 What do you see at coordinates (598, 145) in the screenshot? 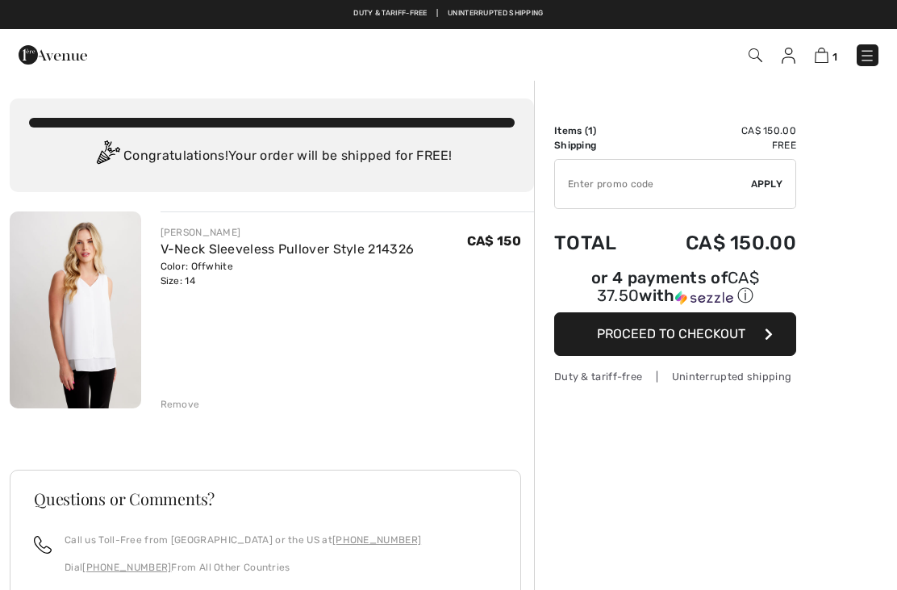
I see `td: Shipping` at bounding box center [598, 145].